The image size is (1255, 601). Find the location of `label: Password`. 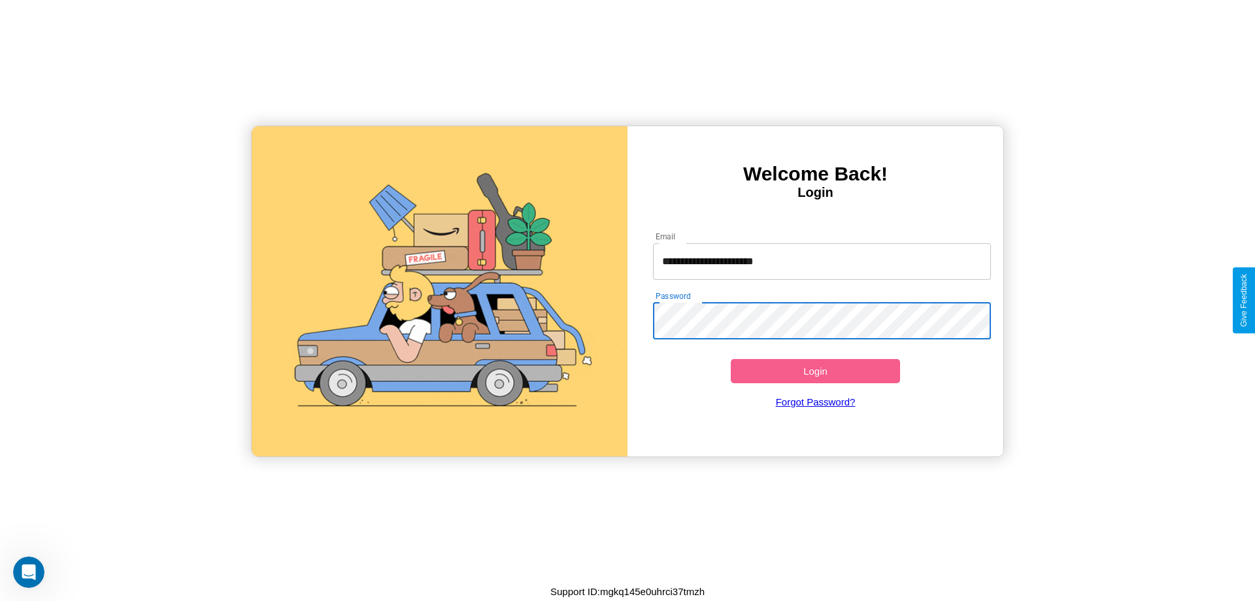

label: Password is located at coordinates (673, 296).